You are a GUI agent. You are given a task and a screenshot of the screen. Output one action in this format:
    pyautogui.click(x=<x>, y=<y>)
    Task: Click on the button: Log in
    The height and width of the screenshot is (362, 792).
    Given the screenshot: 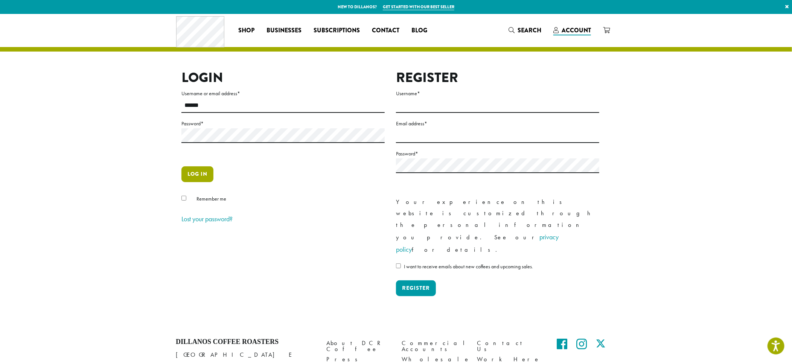 What is the action you would take?
    pyautogui.click(x=197, y=174)
    